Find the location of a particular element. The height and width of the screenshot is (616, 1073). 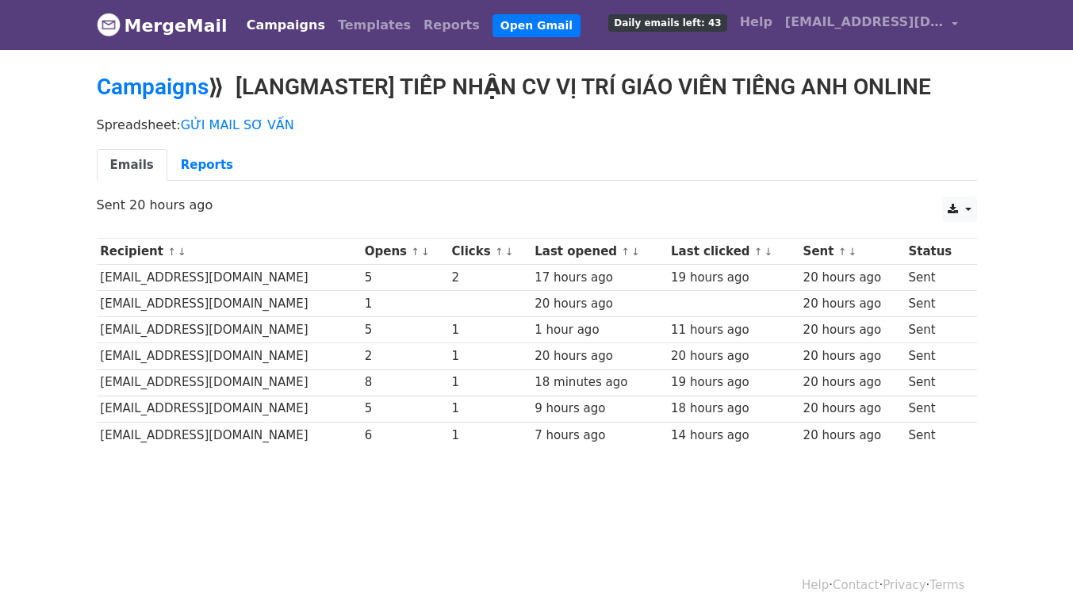

th: Clicks is located at coordinates (489, 251).